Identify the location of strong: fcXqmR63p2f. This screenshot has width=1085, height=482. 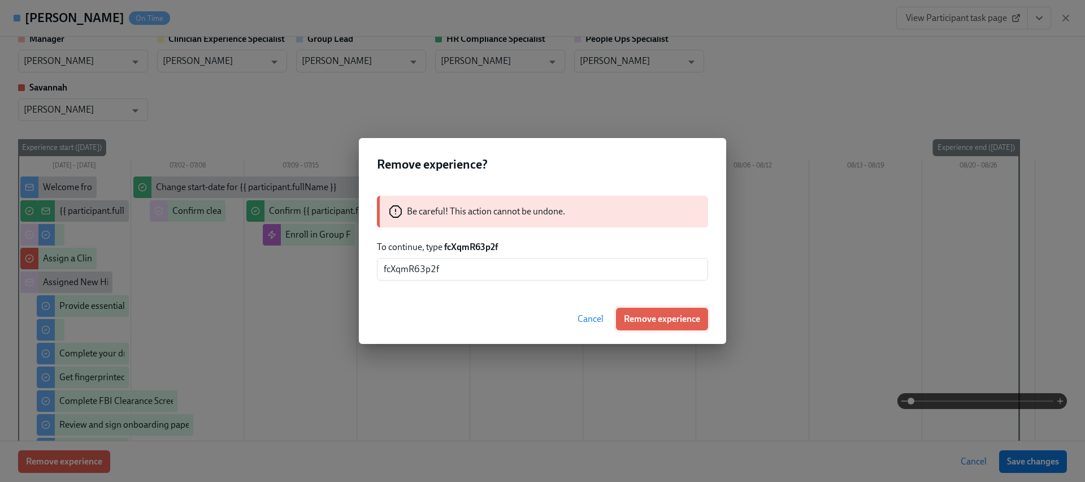
(471, 246).